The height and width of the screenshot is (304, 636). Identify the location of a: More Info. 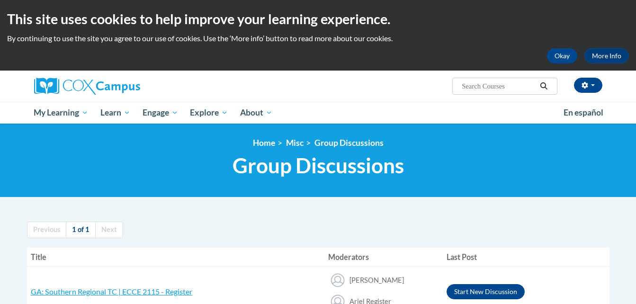
(607, 56).